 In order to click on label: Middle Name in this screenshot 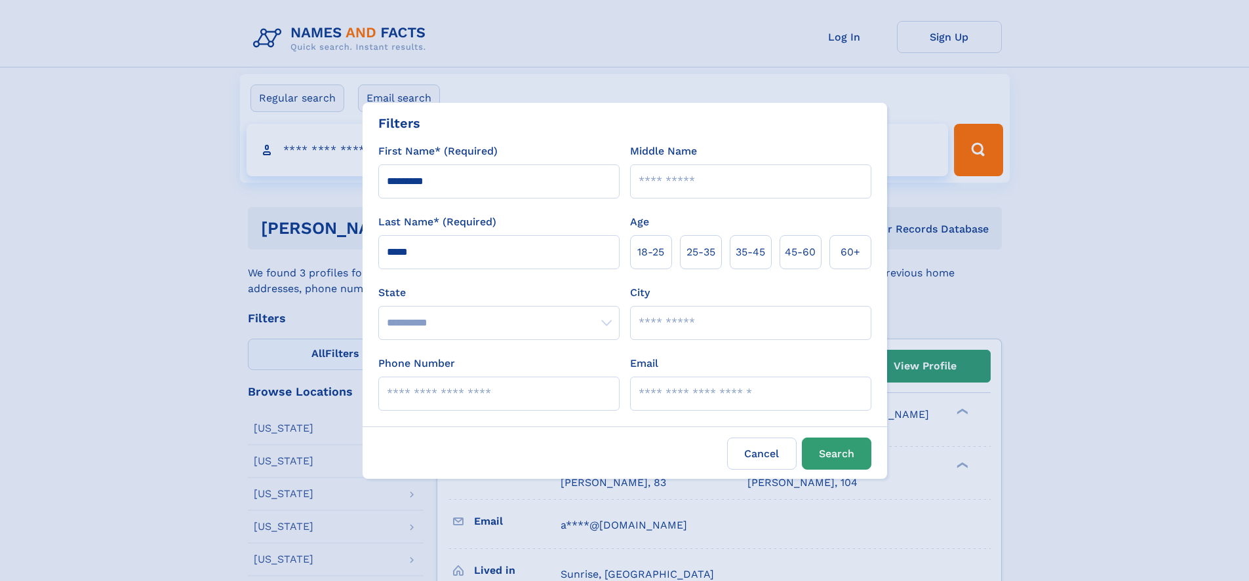, I will do `click(663, 151)`.